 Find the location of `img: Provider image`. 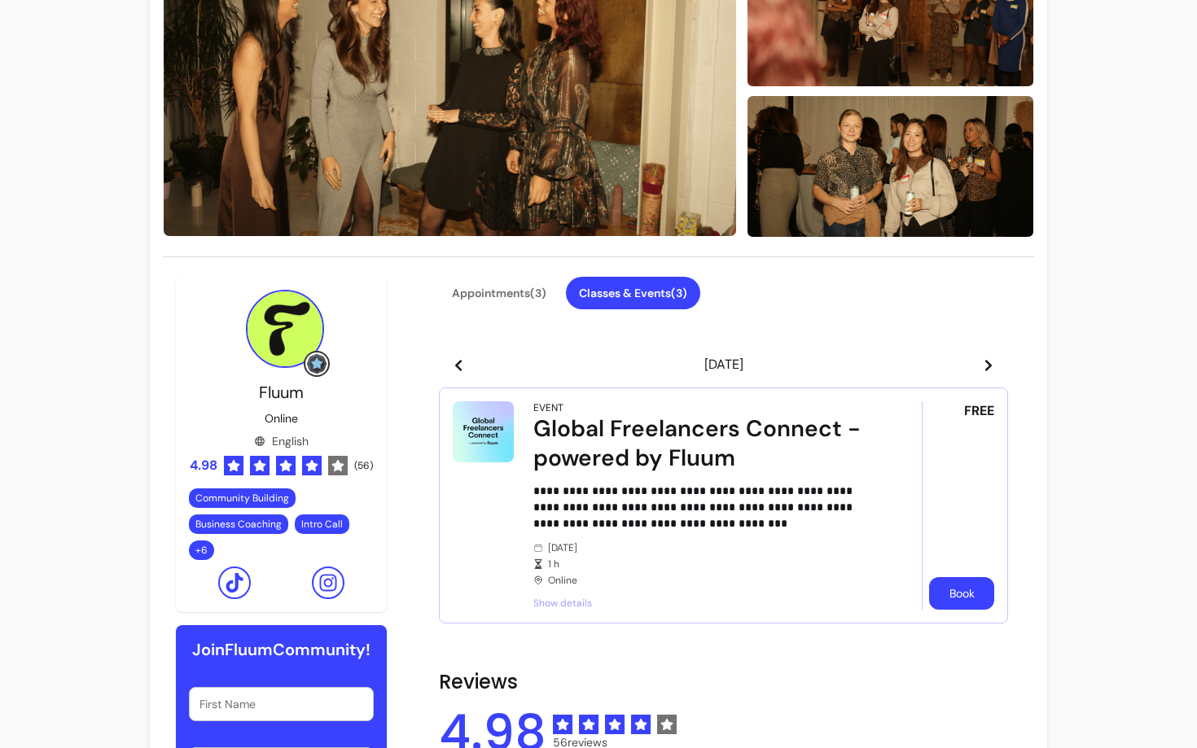

img: Provider image is located at coordinates (285, 329).